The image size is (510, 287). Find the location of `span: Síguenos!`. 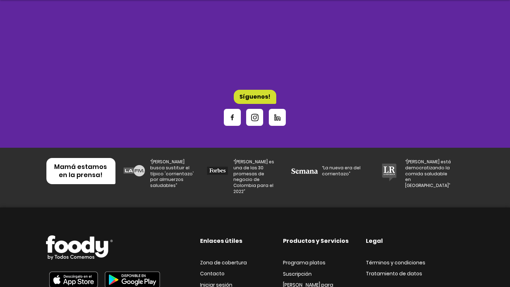

span: Síguenos! is located at coordinates (255, 97).